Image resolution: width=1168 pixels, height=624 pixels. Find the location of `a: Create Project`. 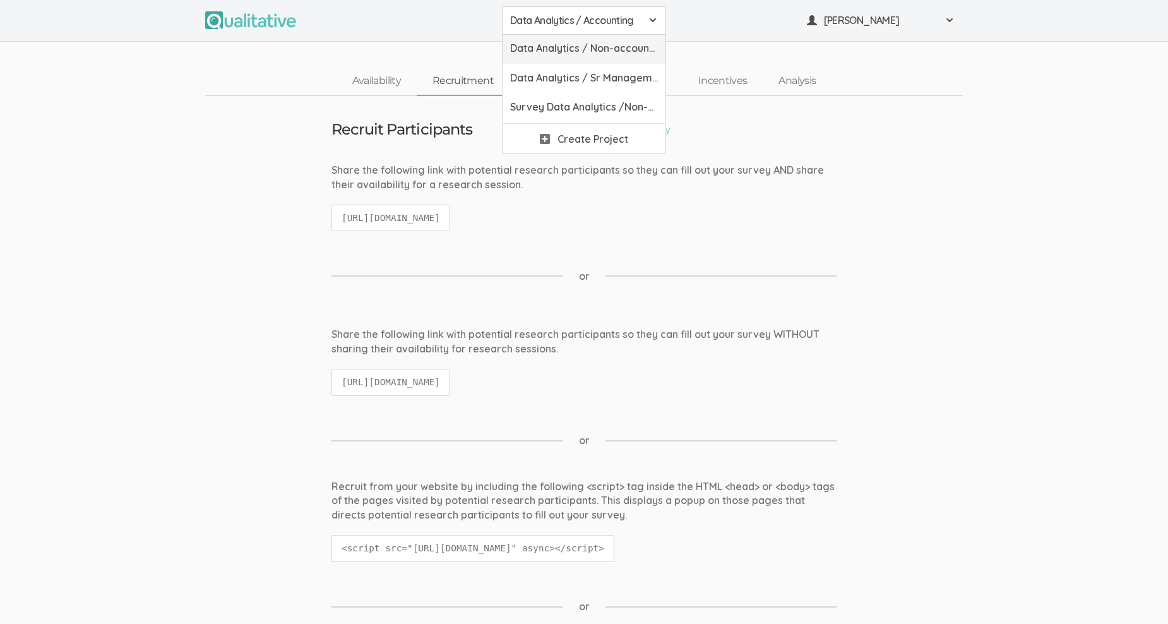

a: Create Project is located at coordinates (584, 138).